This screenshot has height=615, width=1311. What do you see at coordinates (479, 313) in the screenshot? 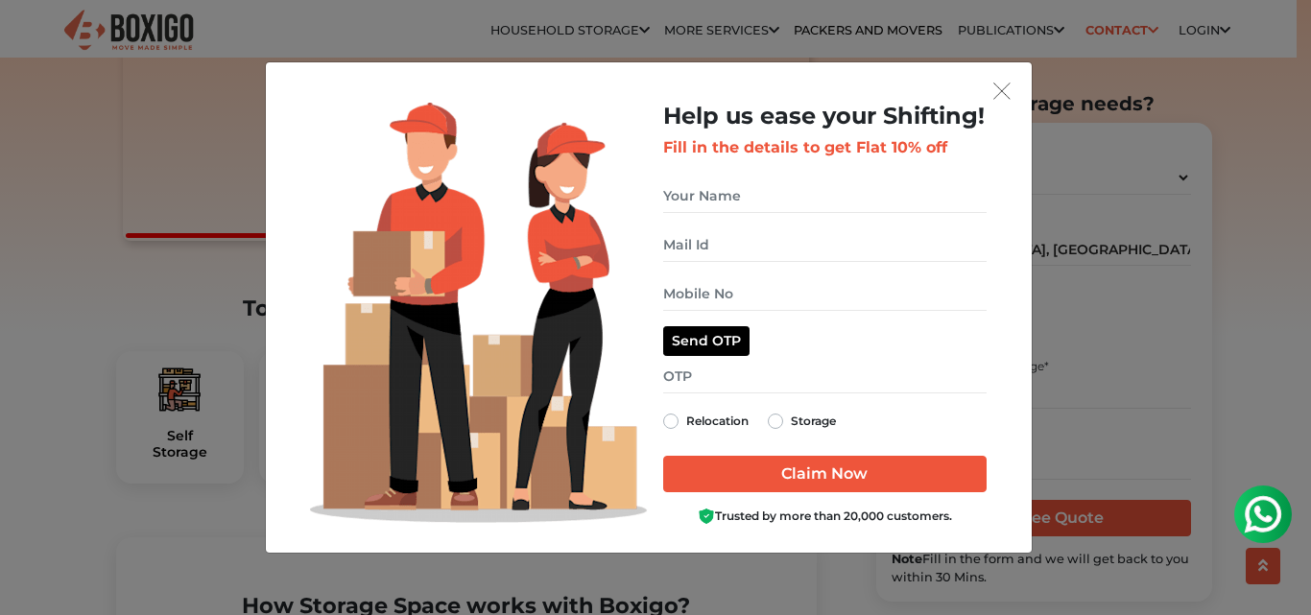
I see `img: Lead Welcome Image` at bounding box center [479, 313].